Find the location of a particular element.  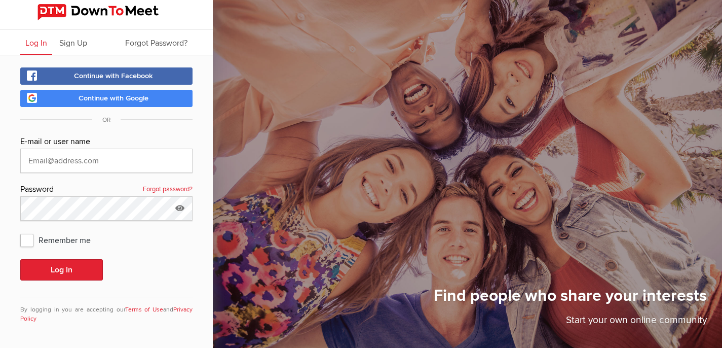

a: Continue with Google is located at coordinates (106, 98).